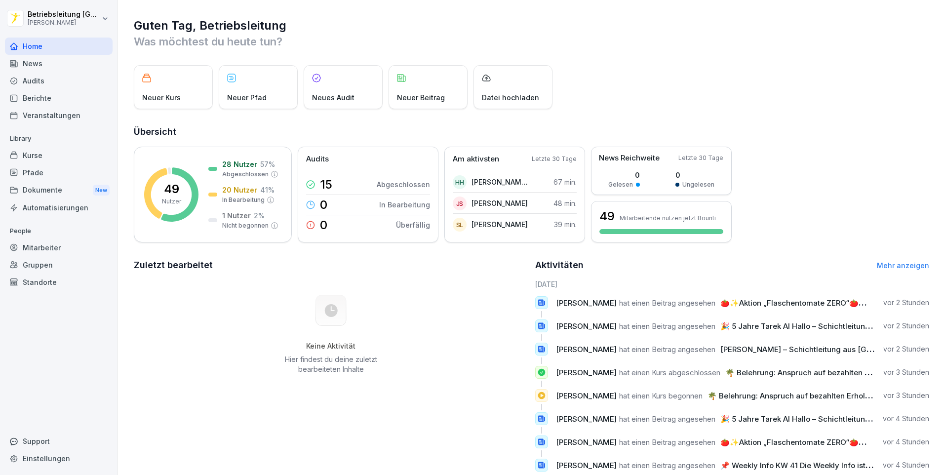 This screenshot has height=475, width=944. What do you see at coordinates (460, 203) in the screenshot?
I see `div: JS` at bounding box center [460, 203].